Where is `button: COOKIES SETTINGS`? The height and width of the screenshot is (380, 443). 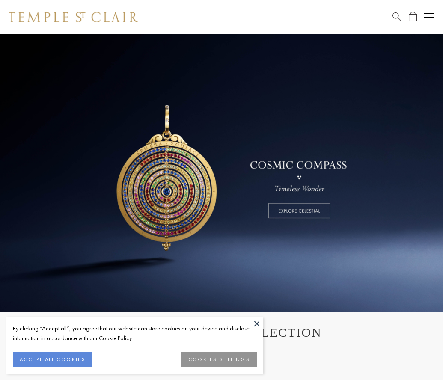 button: COOKIES SETTINGS is located at coordinates (219, 359).